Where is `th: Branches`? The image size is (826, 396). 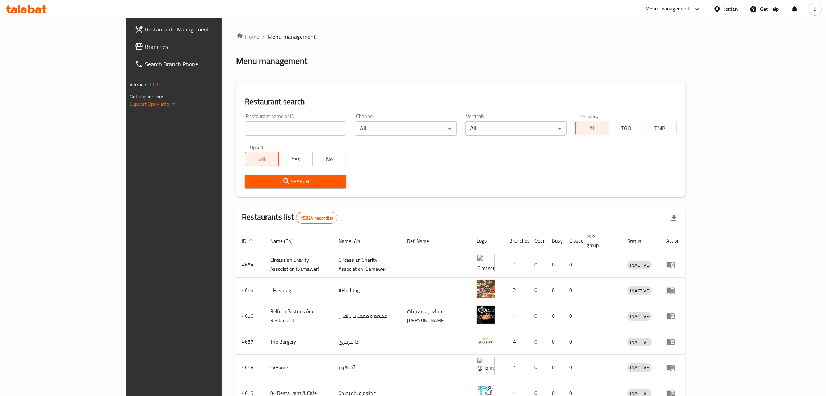
th: Branches is located at coordinates (516, 241).